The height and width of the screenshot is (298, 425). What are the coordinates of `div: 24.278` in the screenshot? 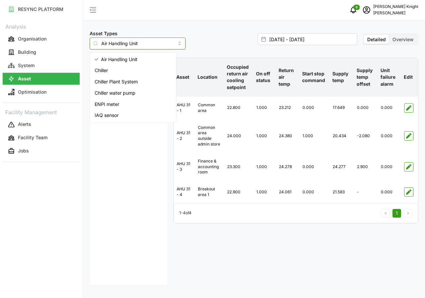 It's located at (288, 167).